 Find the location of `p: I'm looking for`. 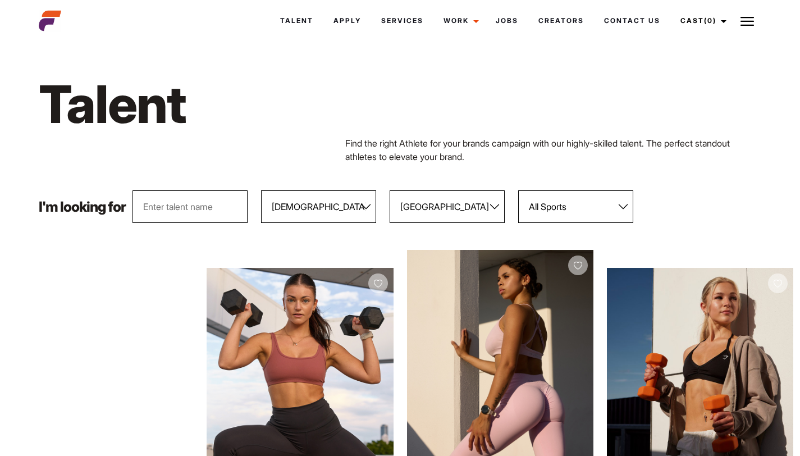

p: I'm looking for is located at coordinates (82, 206).